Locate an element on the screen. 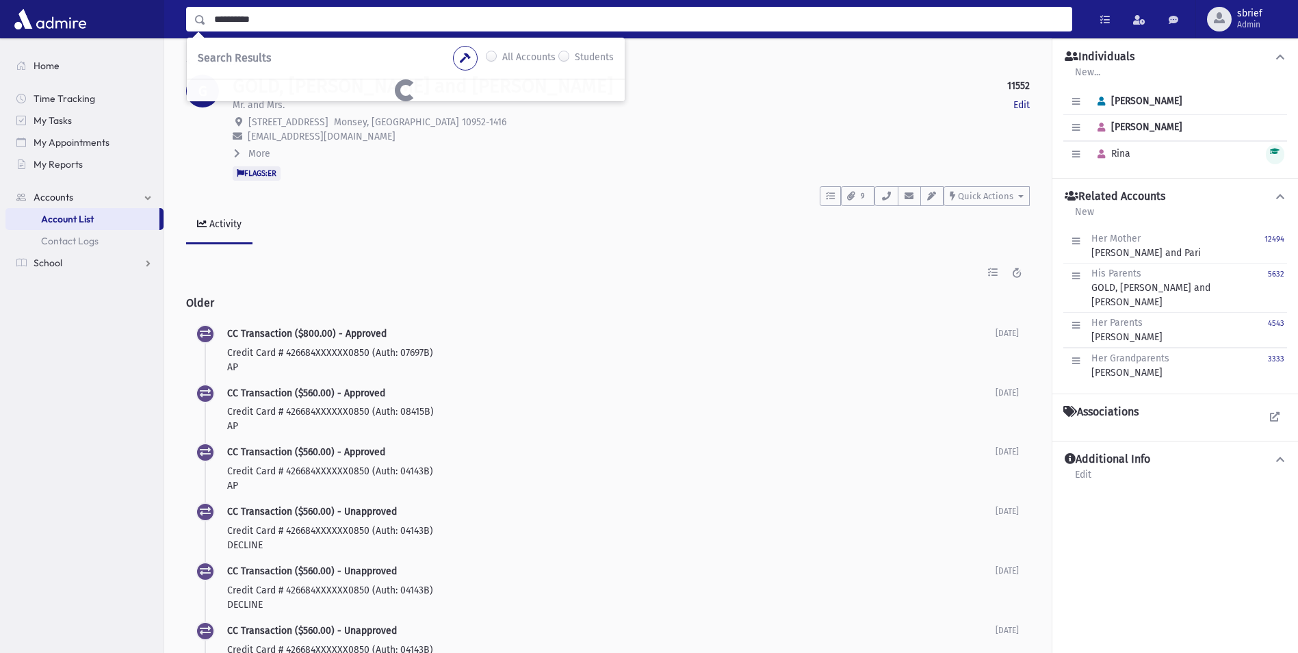 The image size is (1298, 653). span: CC Transaction ($800.00) - Approved is located at coordinates (307, 333).